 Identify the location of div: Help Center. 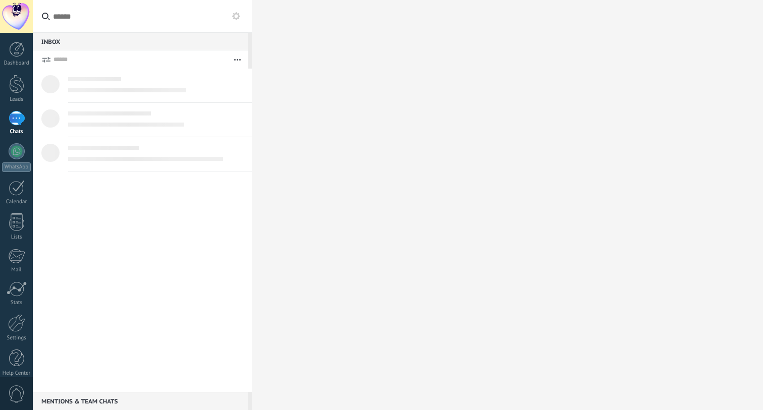
(17, 374).